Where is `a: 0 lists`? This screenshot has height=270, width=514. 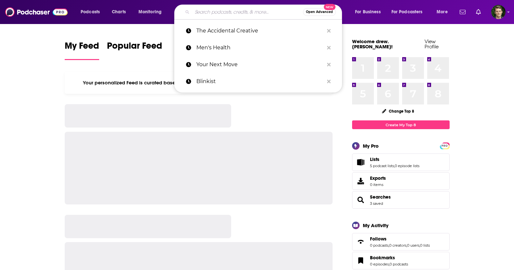 a: 0 lists is located at coordinates (425, 246).